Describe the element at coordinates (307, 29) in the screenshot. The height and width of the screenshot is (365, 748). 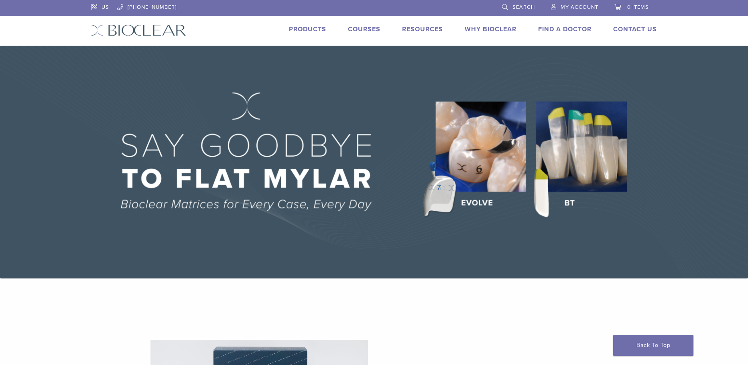
I see `a: Products` at that location.